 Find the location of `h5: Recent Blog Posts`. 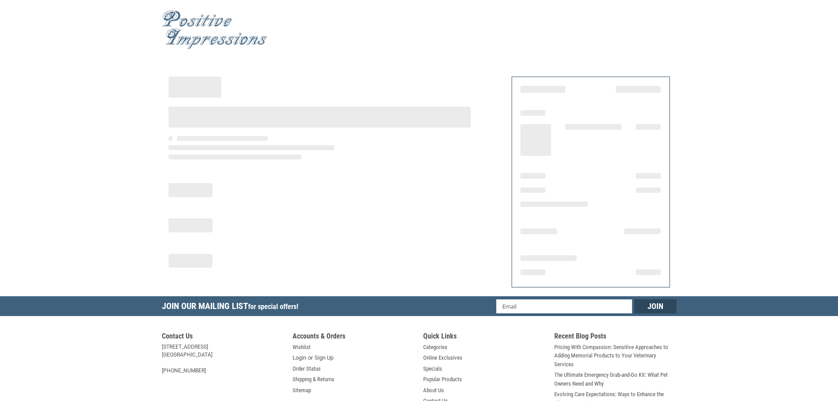

h5: Recent Blog Posts is located at coordinates (615, 337).